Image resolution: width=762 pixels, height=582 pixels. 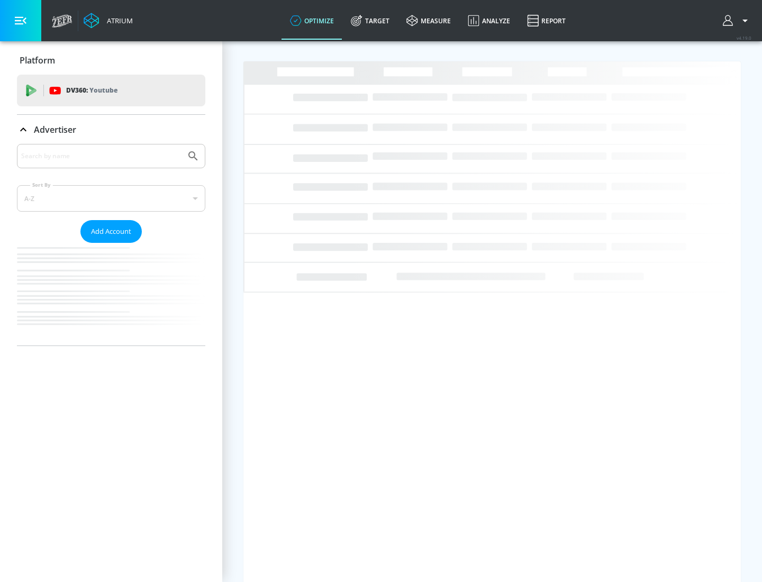 What do you see at coordinates (111, 294) in the screenshot?
I see `nav: list of Advertiser` at bounding box center [111, 294].